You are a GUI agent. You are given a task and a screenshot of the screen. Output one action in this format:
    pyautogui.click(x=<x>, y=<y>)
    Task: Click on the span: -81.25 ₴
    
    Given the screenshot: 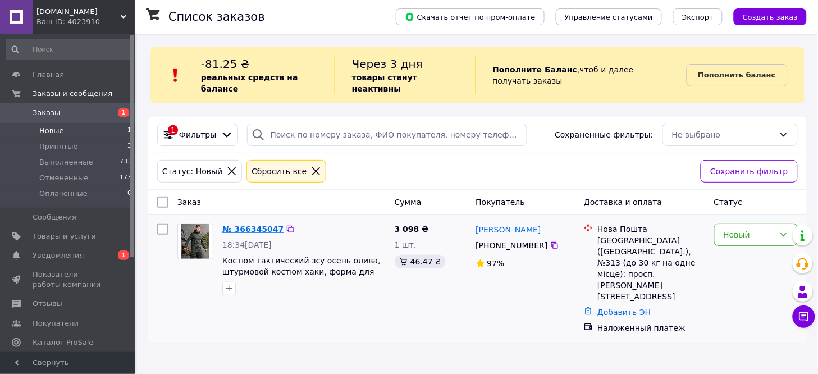 What is the action you would take?
    pyautogui.click(x=225, y=64)
    